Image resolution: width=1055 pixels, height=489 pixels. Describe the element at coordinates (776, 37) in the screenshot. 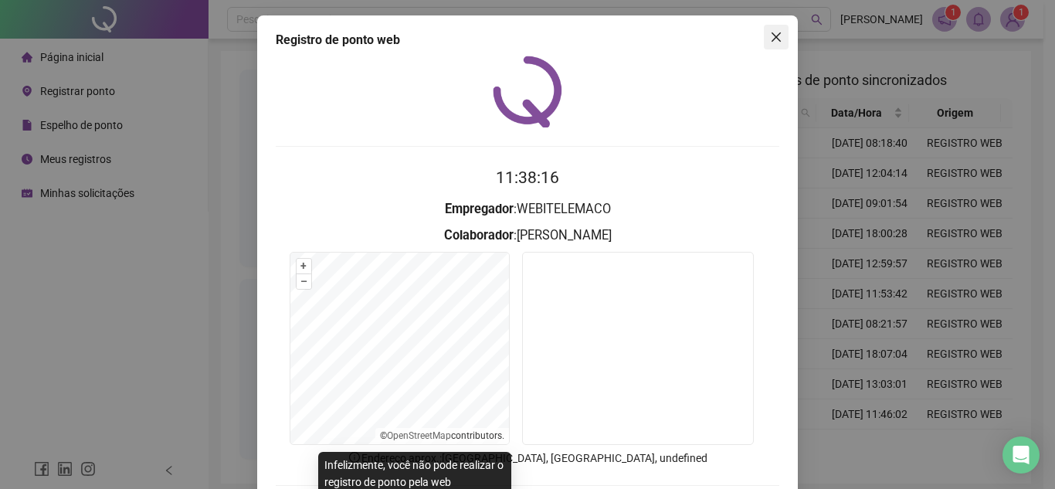

I see `span: close` at that location.